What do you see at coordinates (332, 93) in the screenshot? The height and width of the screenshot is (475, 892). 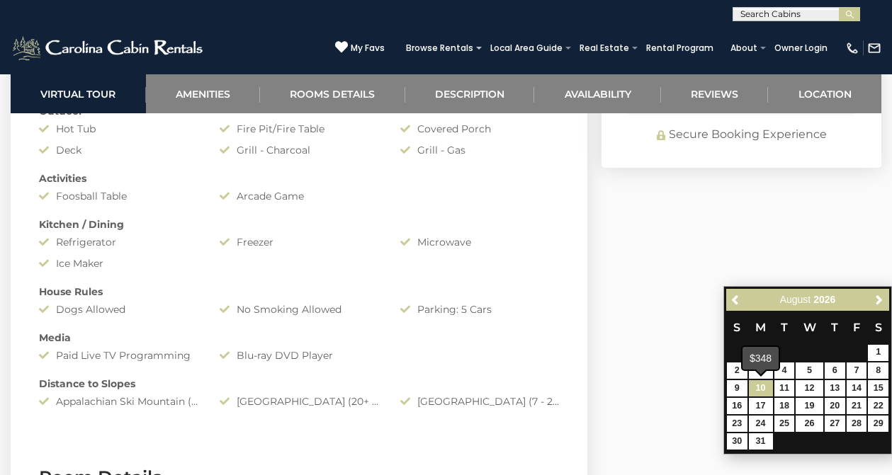 I see `a: Rooms Details` at bounding box center [332, 93].